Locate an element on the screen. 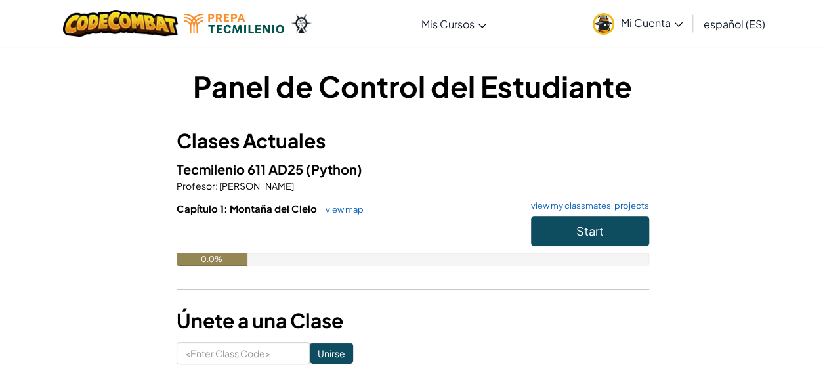 This screenshot has width=825, height=390. a: Mis Cursos is located at coordinates (454, 24).